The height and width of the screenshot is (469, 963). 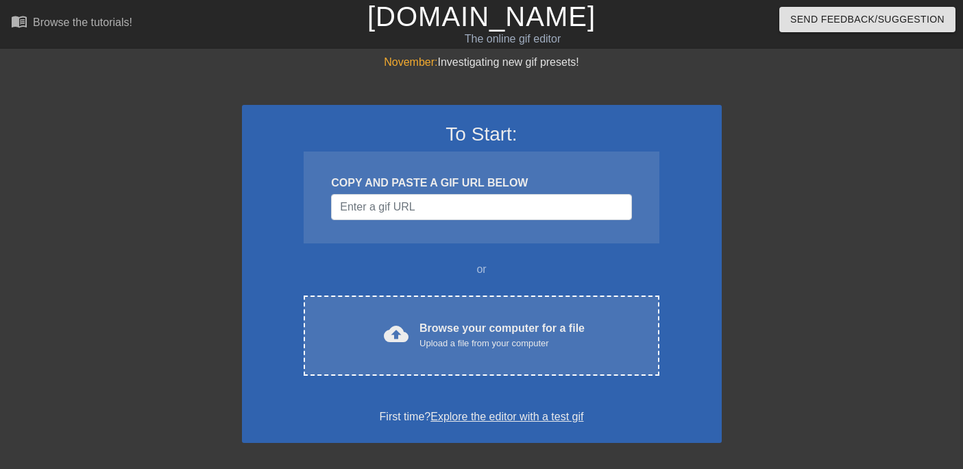 I want to click on div: Upload a file from your computer, so click(x=501, y=343).